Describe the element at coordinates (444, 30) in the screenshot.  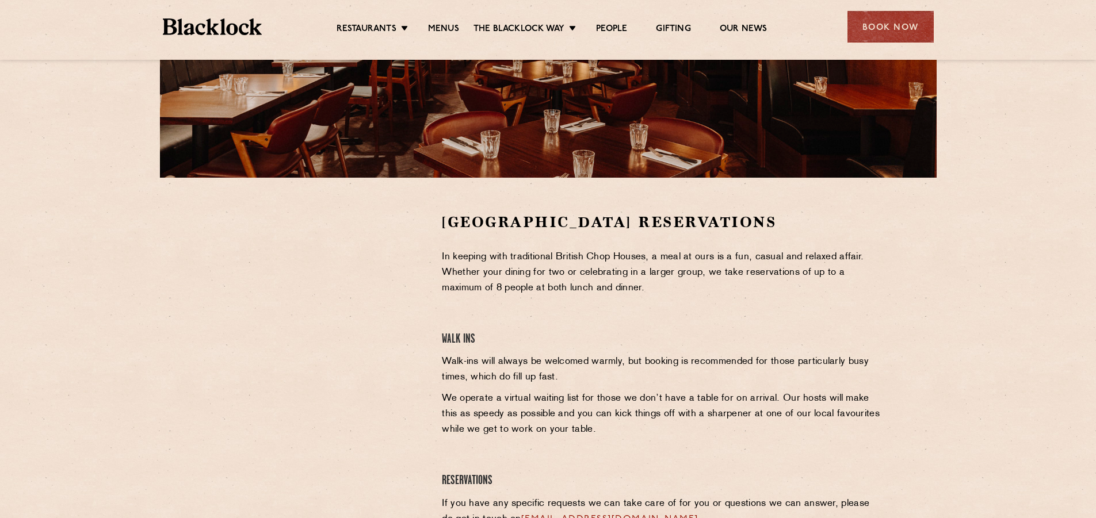
I see `a: Menus` at that location.